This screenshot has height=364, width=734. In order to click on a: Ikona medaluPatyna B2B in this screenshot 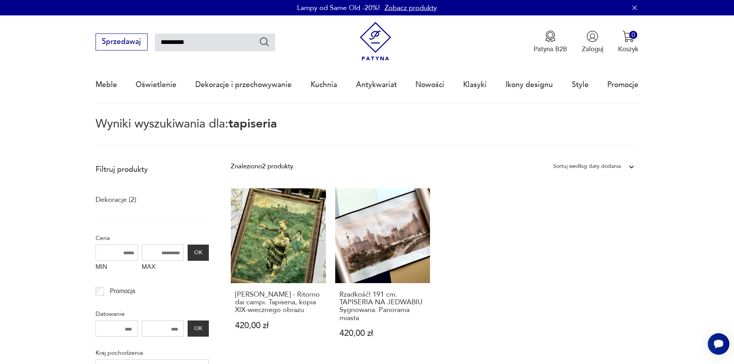, I will do `click(550, 42)`.